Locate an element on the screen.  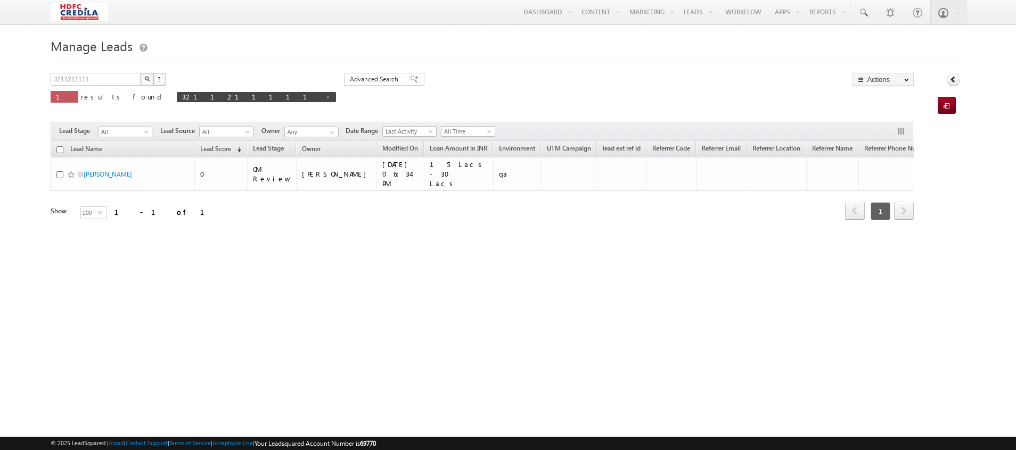
a: Environment is located at coordinates (517, 150).